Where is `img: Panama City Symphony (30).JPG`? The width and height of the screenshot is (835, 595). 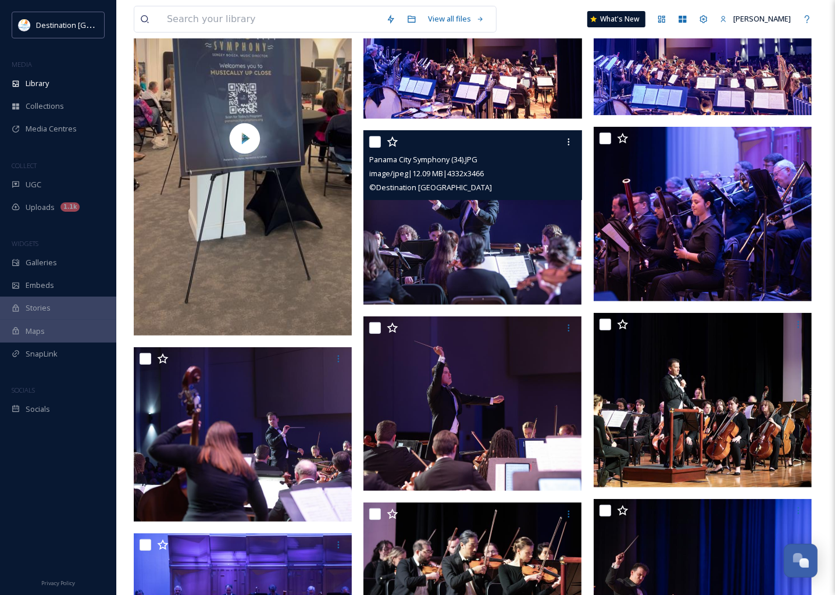
img: Panama City Symphony (30).JPG is located at coordinates (702, 400).